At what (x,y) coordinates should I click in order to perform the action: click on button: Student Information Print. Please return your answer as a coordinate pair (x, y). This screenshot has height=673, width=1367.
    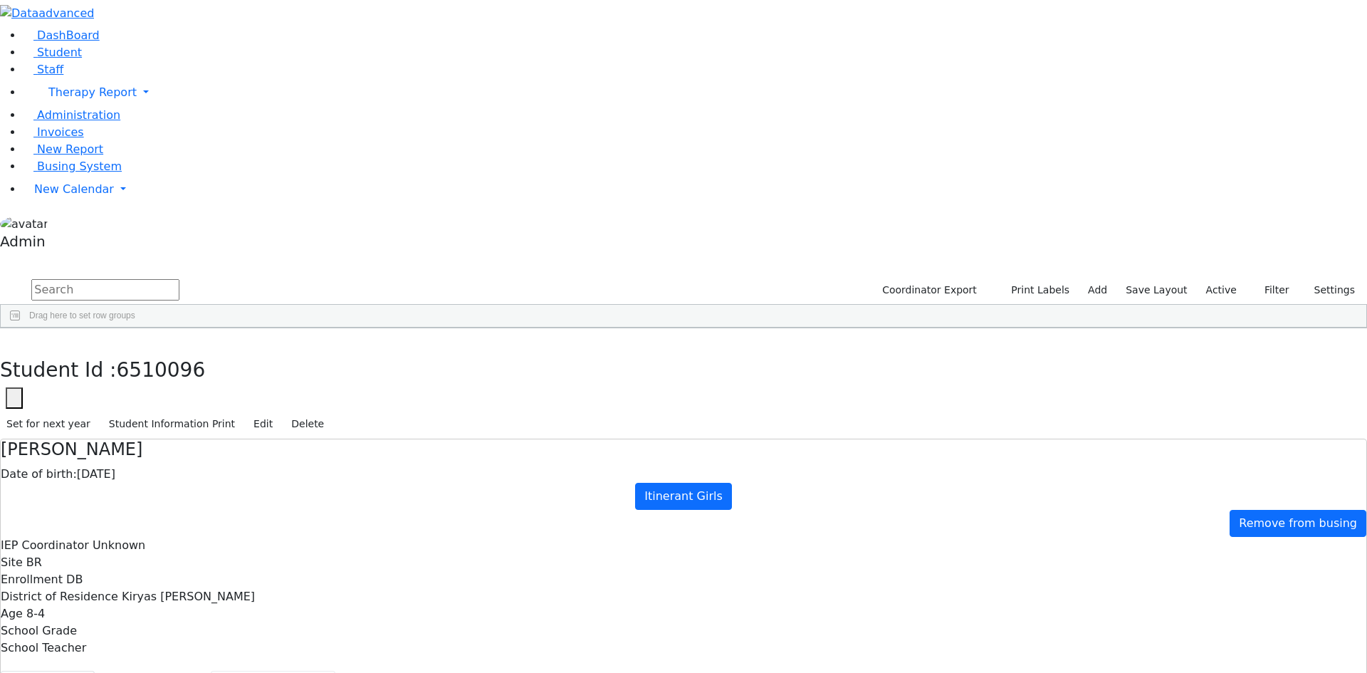
    Looking at the image, I should click on (172, 424).